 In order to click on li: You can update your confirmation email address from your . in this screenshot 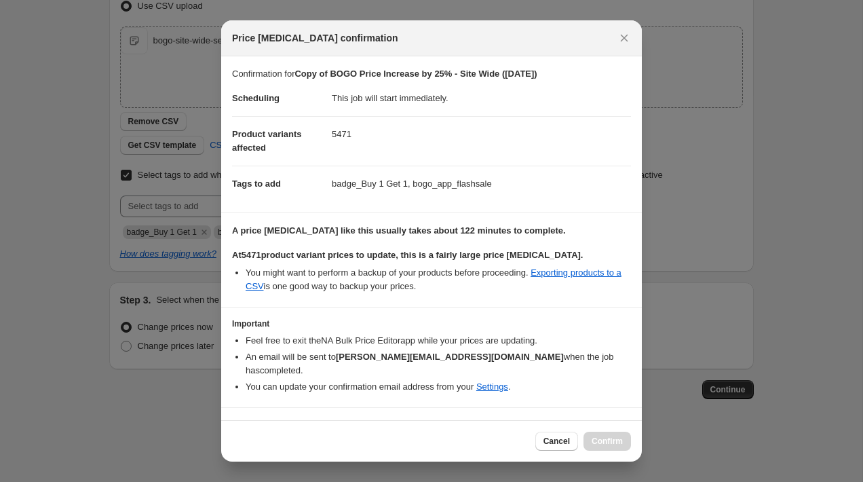, I will do `click(438, 387)`.